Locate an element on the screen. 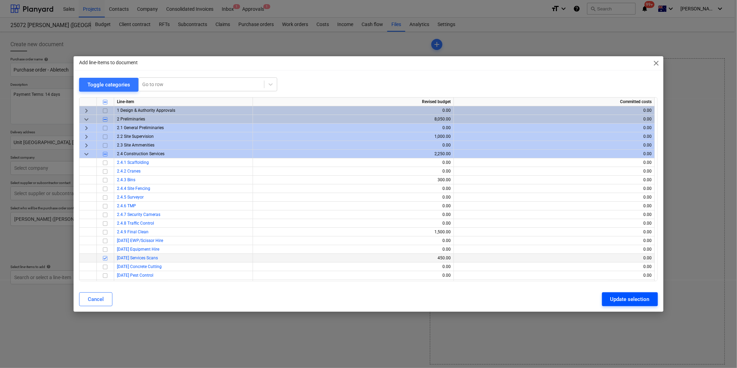  span: 2.4.12 Services Scans is located at coordinates (137, 258).